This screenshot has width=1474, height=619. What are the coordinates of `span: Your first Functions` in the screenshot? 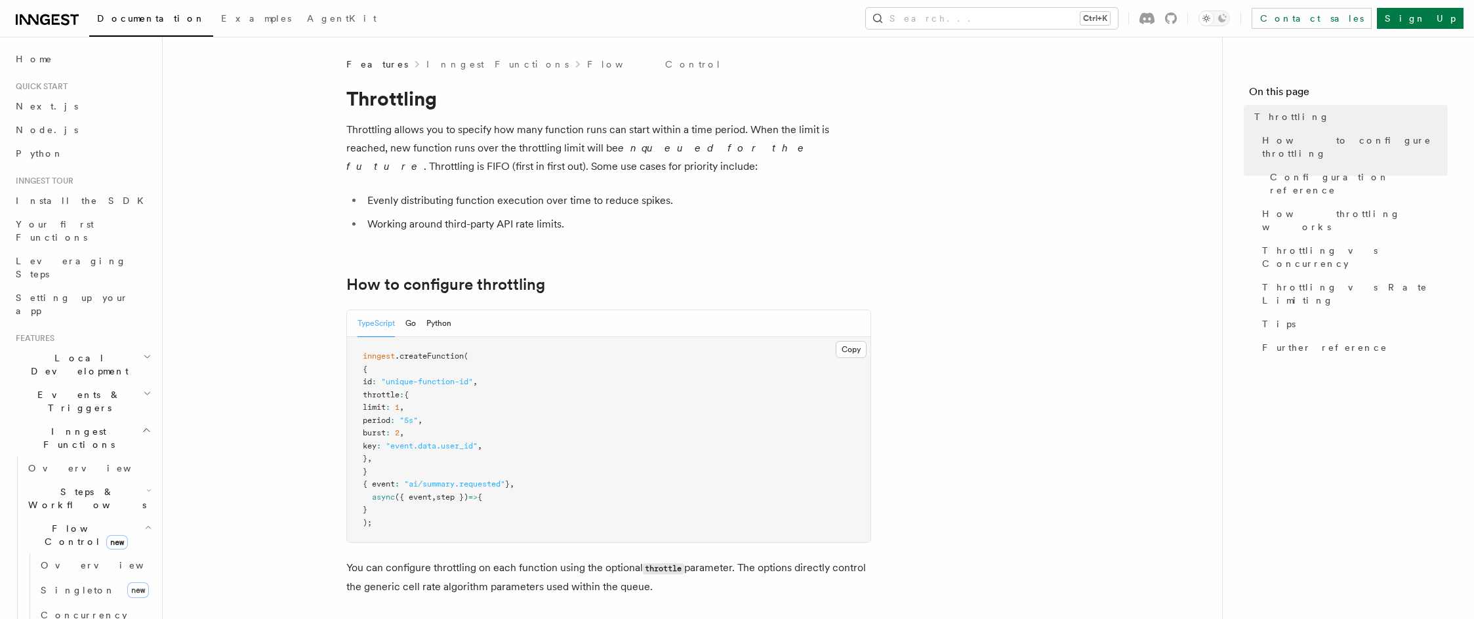 It's located at (54, 231).